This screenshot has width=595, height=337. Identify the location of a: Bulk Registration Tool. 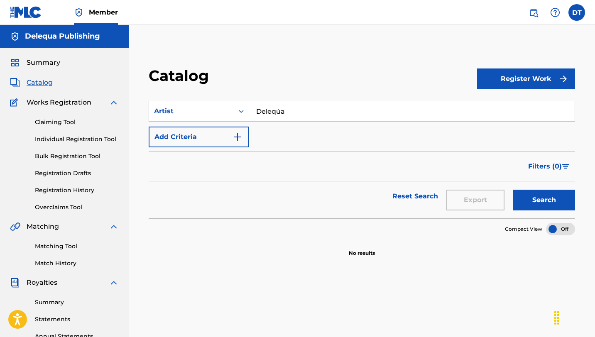
(77, 156).